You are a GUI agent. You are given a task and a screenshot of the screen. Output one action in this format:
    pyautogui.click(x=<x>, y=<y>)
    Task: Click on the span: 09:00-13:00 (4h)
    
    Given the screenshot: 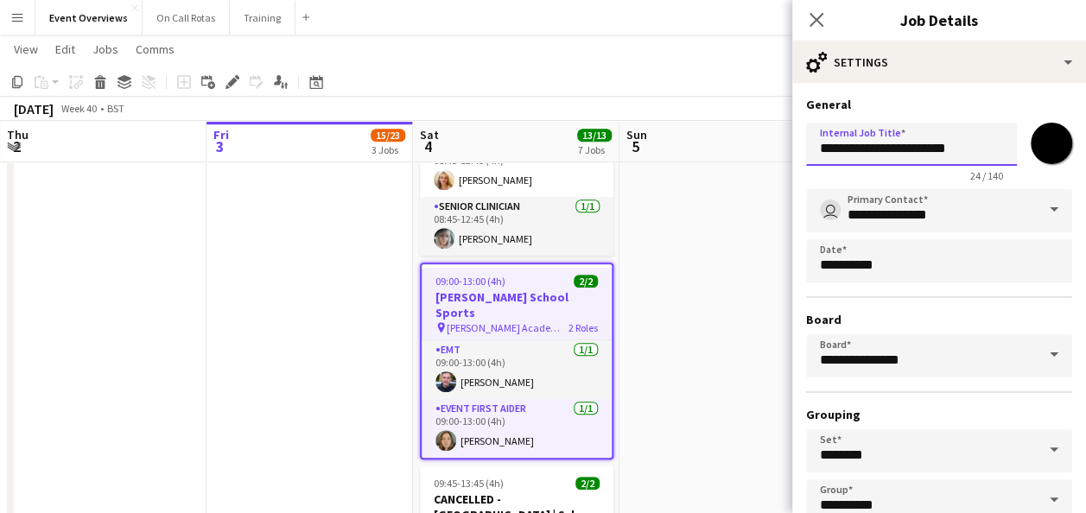 What is the action you would take?
    pyautogui.click(x=470, y=281)
    